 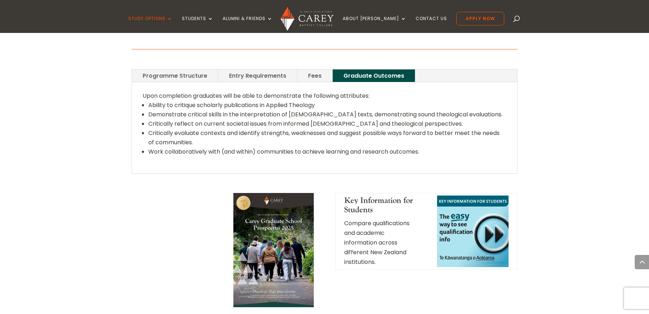 I want to click on a: Programme Structure, so click(x=175, y=75).